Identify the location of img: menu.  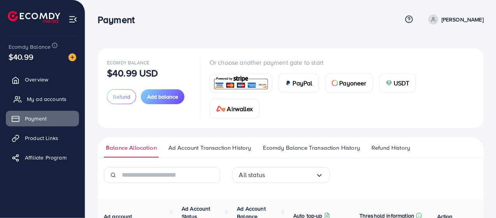
(73, 19).